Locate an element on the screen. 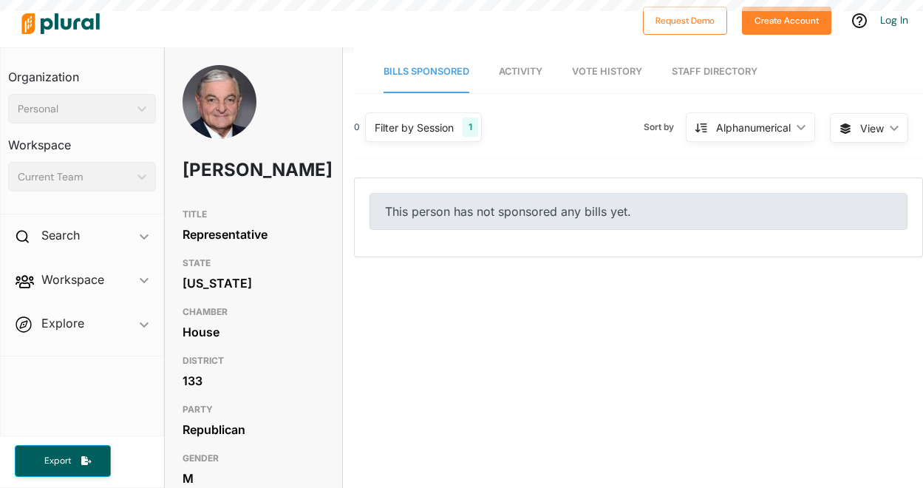 The image size is (923, 488). h3: GENDER is located at coordinates (253, 458).